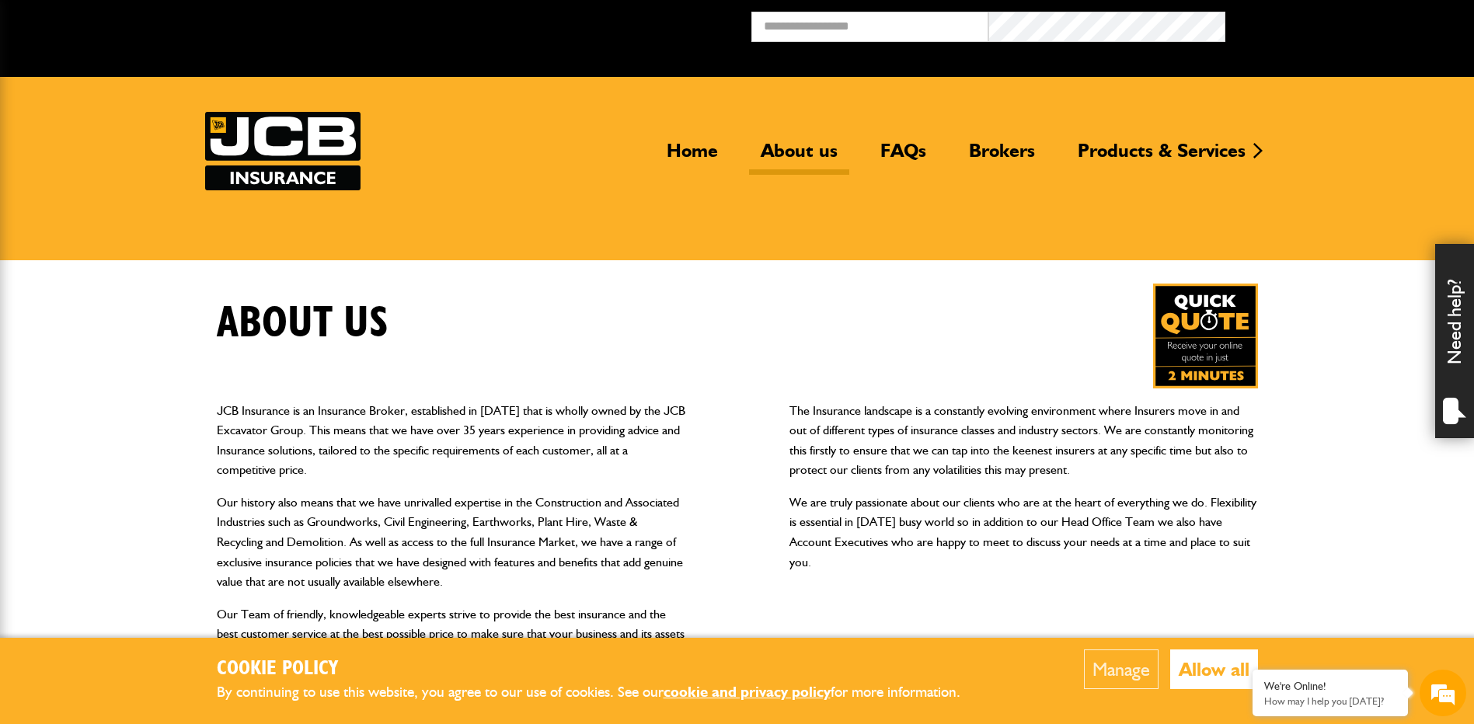 Image resolution: width=1474 pixels, height=724 pixels. Describe the element at coordinates (1343, 23) in the screenshot. I see `button: Broker Login` at that location.